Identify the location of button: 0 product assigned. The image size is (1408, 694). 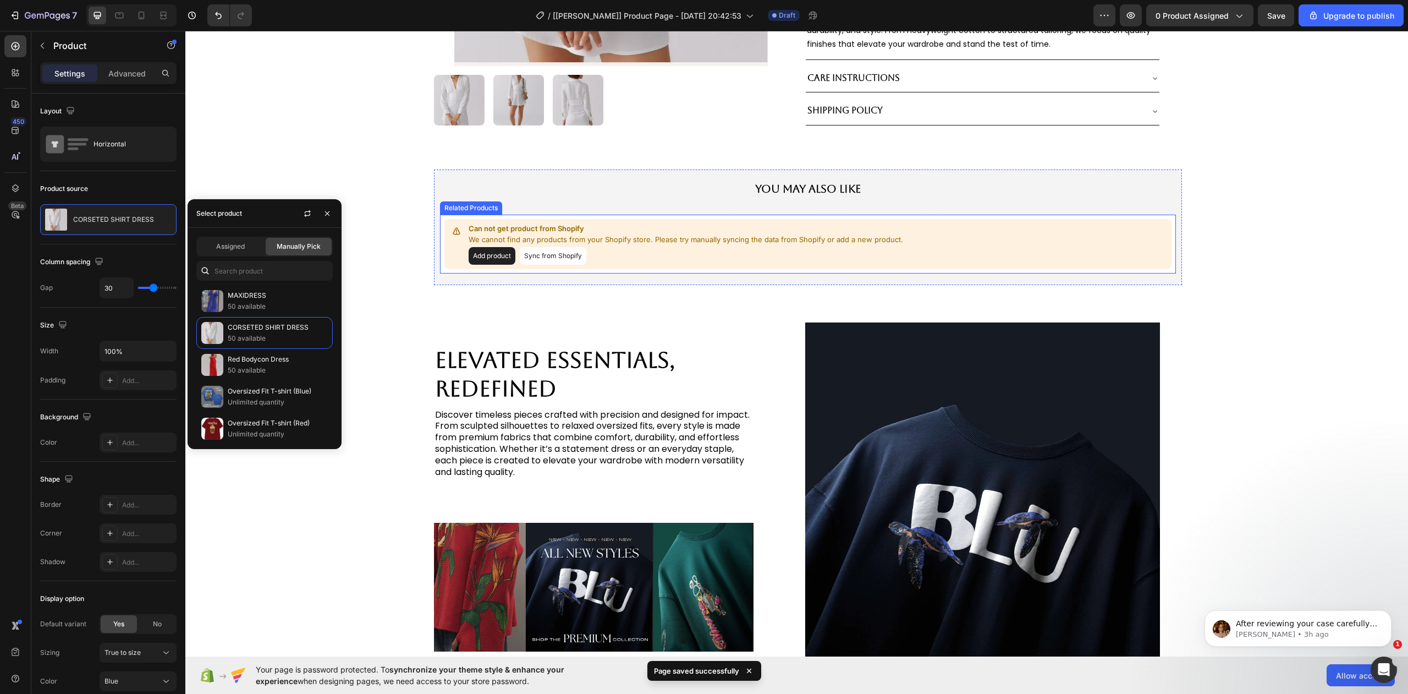
(1200, 15).